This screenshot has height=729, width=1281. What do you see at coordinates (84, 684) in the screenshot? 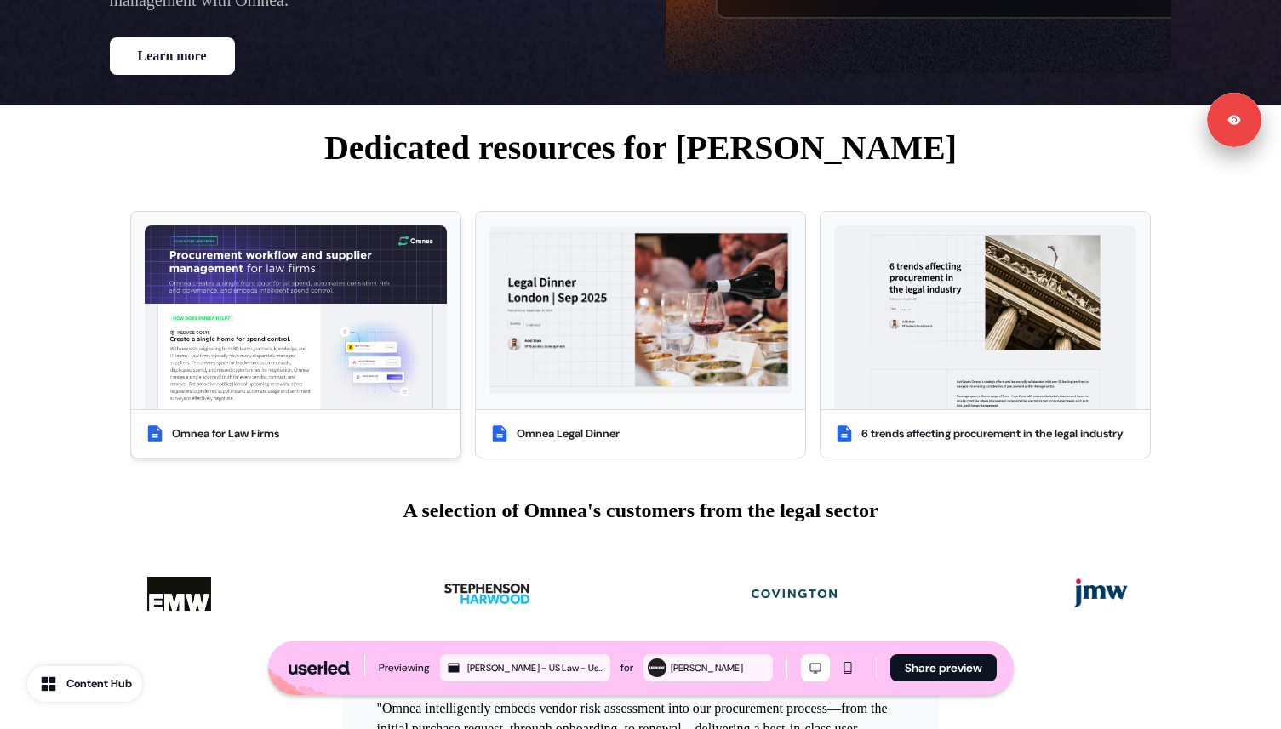
I see `button: Content Hub` at bounding box center [84, 684].